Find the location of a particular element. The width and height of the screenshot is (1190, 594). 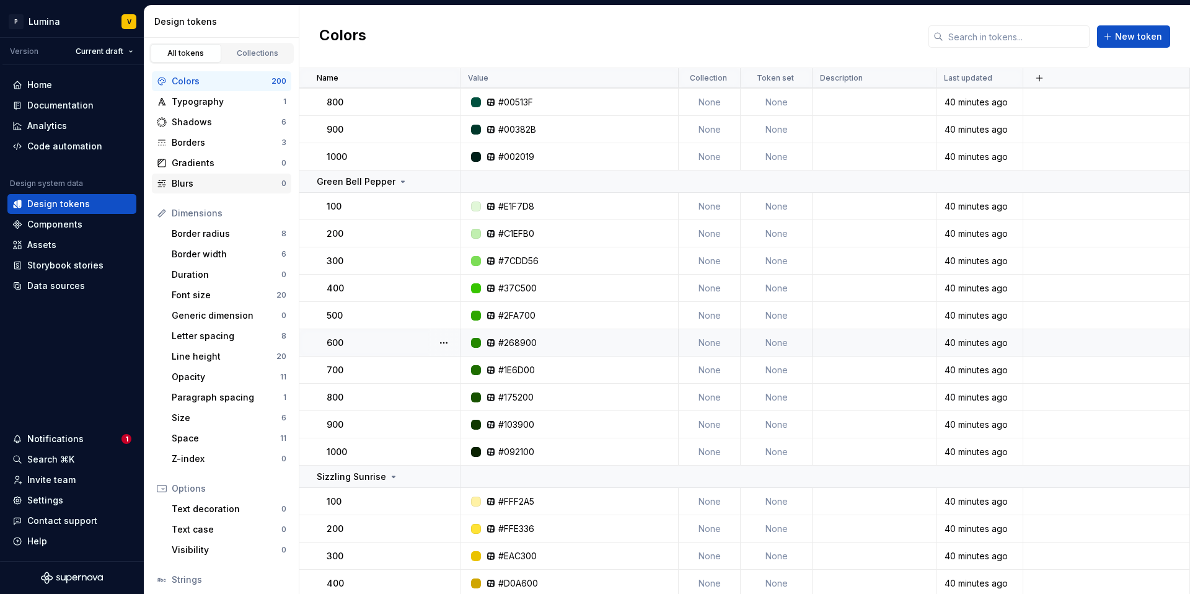

p: Collection is located at coordinates (708, 78).